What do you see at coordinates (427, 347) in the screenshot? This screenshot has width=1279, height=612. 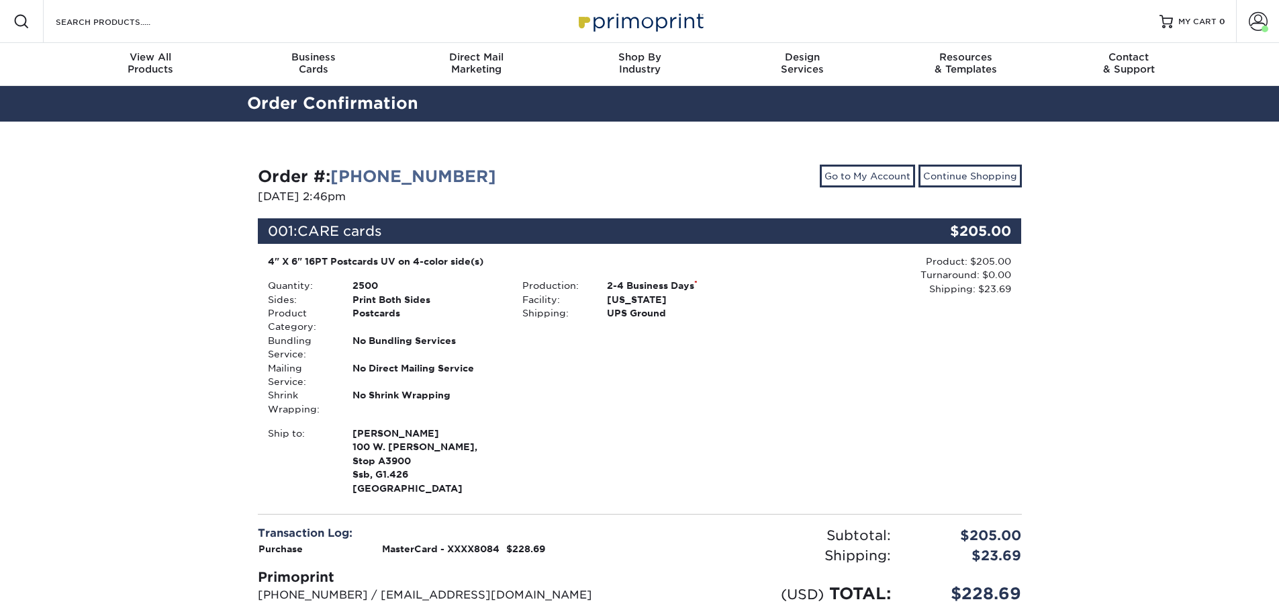 I see `div: No Bundling Services` at bounding box center [427, 347].